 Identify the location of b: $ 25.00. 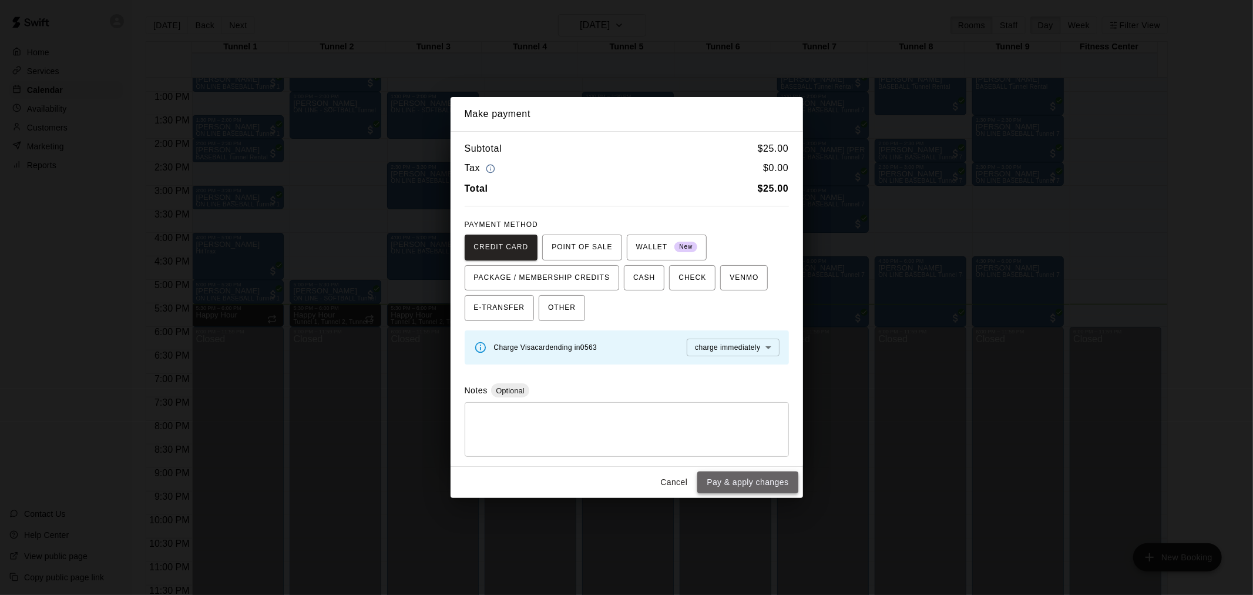
(773, 188).